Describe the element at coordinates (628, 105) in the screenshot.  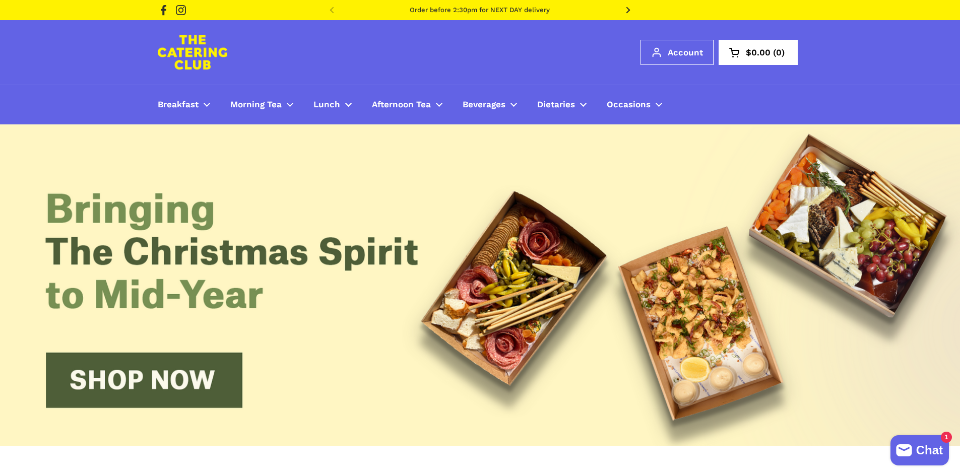
I see `span: Occasions` at that location.